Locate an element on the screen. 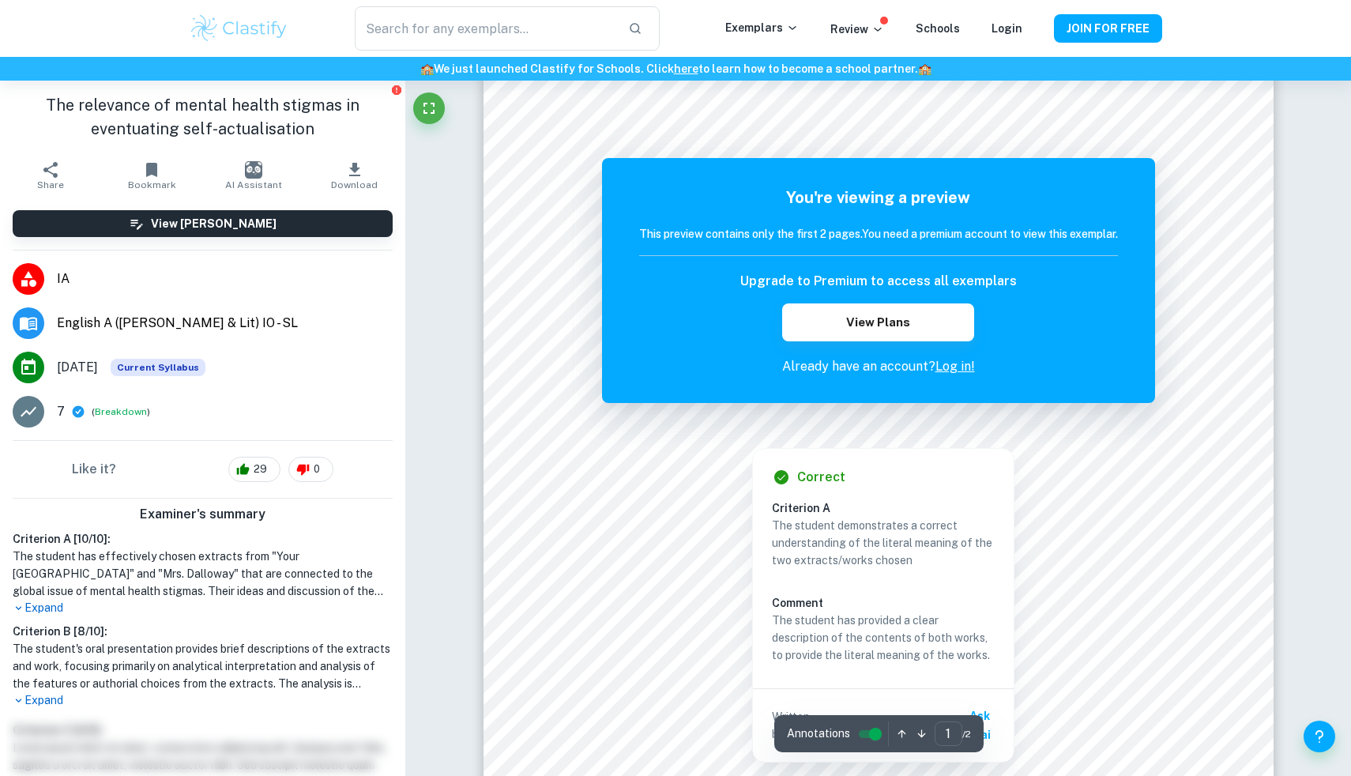 Image resolution: width=1351 pixels, height=776 pixels. span: Share is located at coordinates (51, 185).